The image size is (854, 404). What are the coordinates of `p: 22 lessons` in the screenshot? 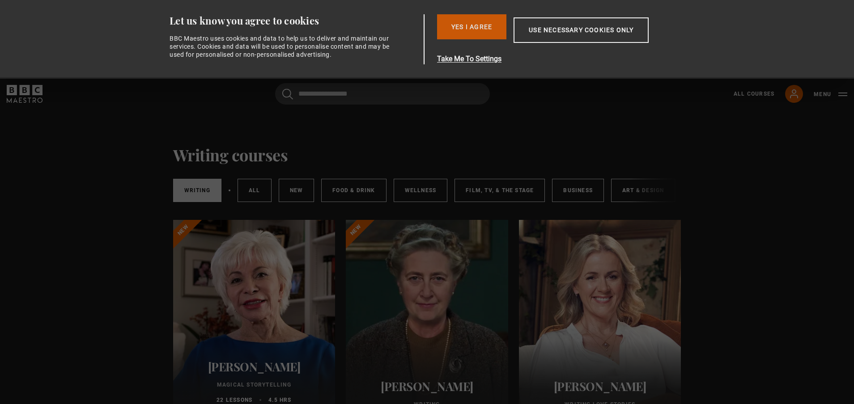 It's located at (234, 400).